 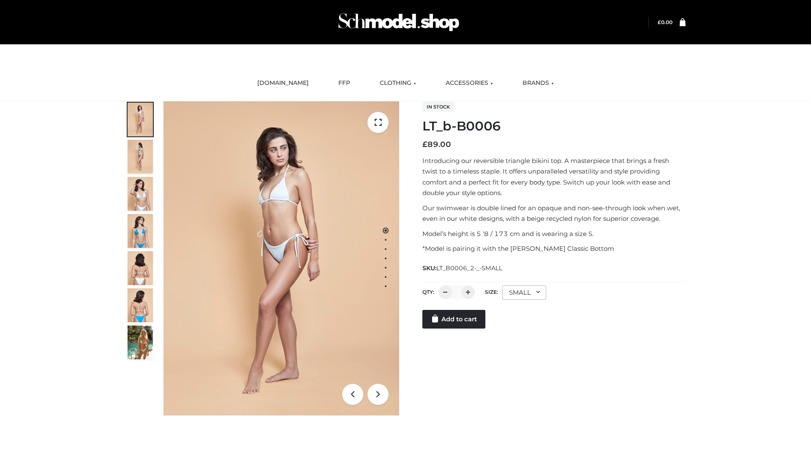 What do you see at coordinates (462, 268) in the screenshot?
I see `span: SKU:` at bounding box center [462, 268].